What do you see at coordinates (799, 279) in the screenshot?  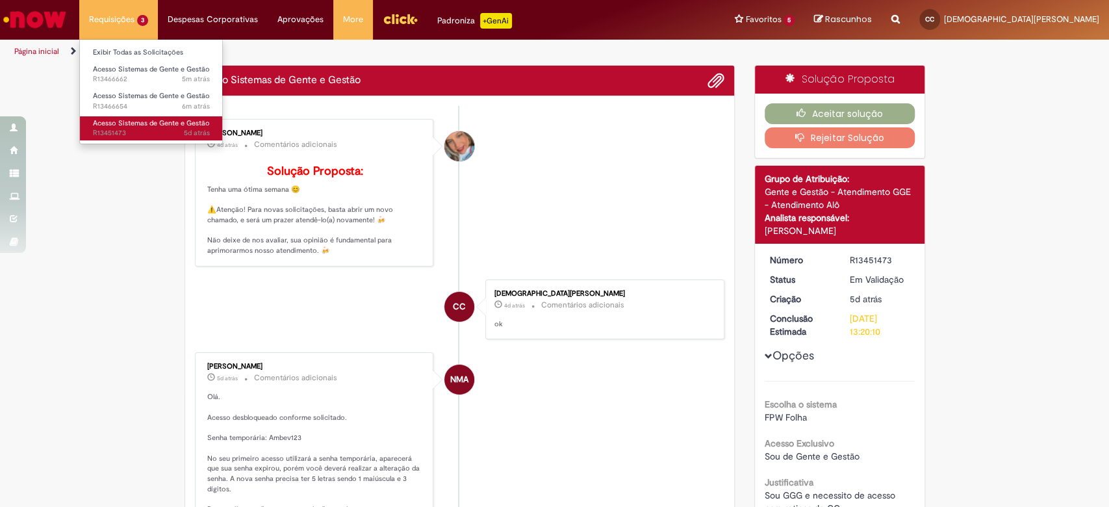 I see `dt: Status` at bounding box center [799, 279].